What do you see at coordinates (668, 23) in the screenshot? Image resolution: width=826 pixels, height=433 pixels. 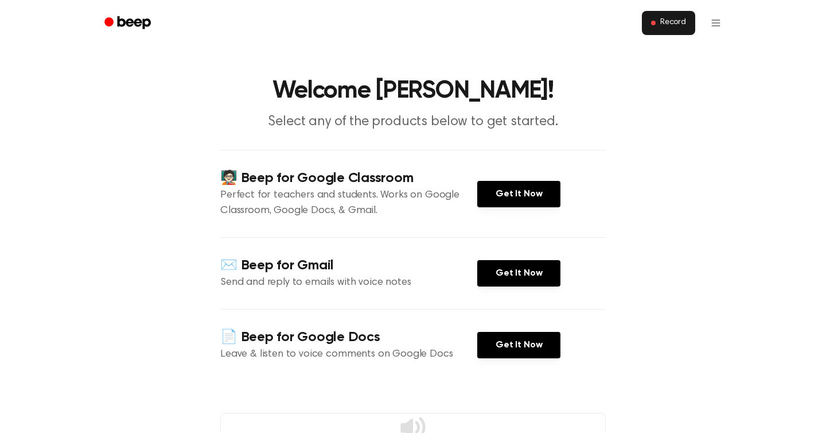 I see `button: Record` at bounding box center [668, 23].